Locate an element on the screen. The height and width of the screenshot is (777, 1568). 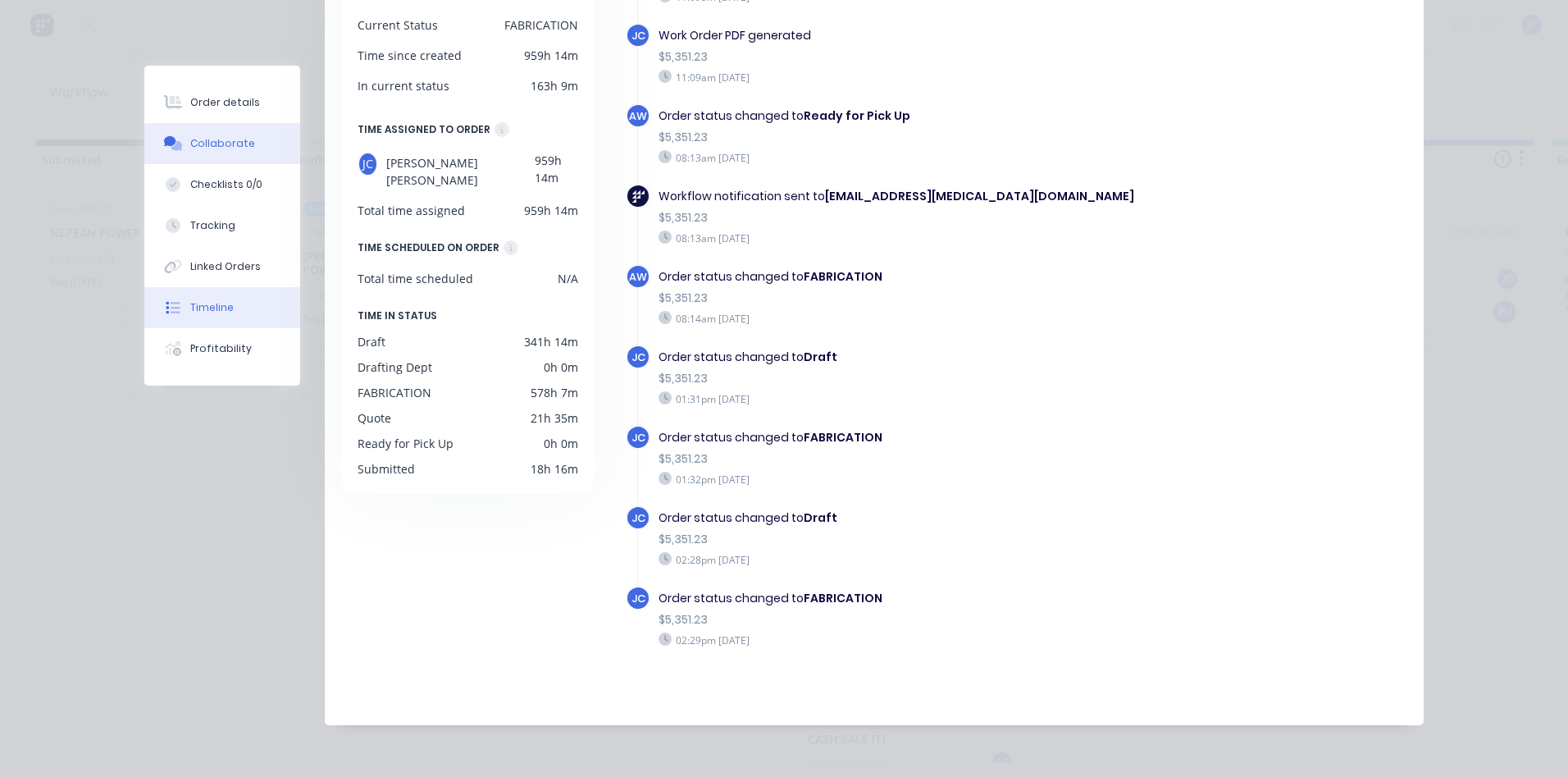
button: Order details is located at coordinates (222, 103).